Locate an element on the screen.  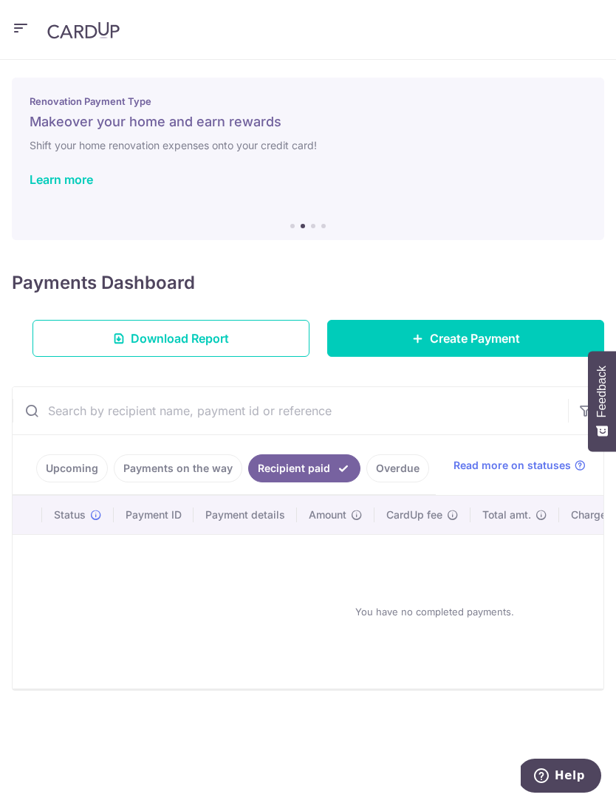
a: Payments on the way is located at coordinates (178, 469).